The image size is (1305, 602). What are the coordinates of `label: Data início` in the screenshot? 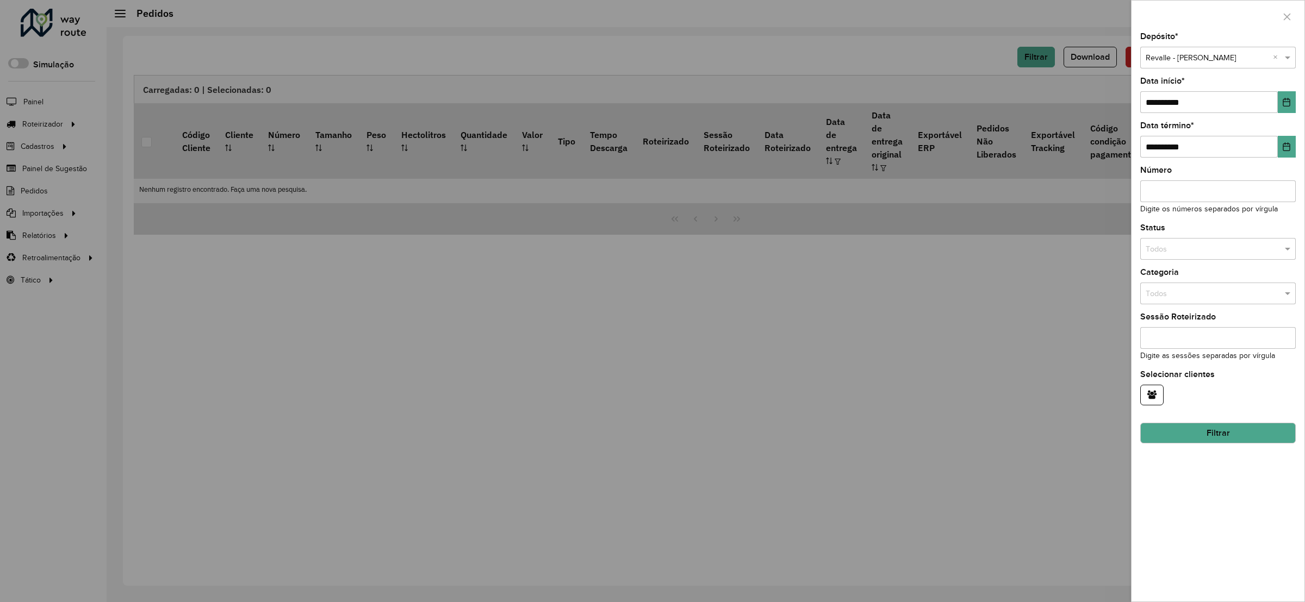 It's located at (1162, 81).